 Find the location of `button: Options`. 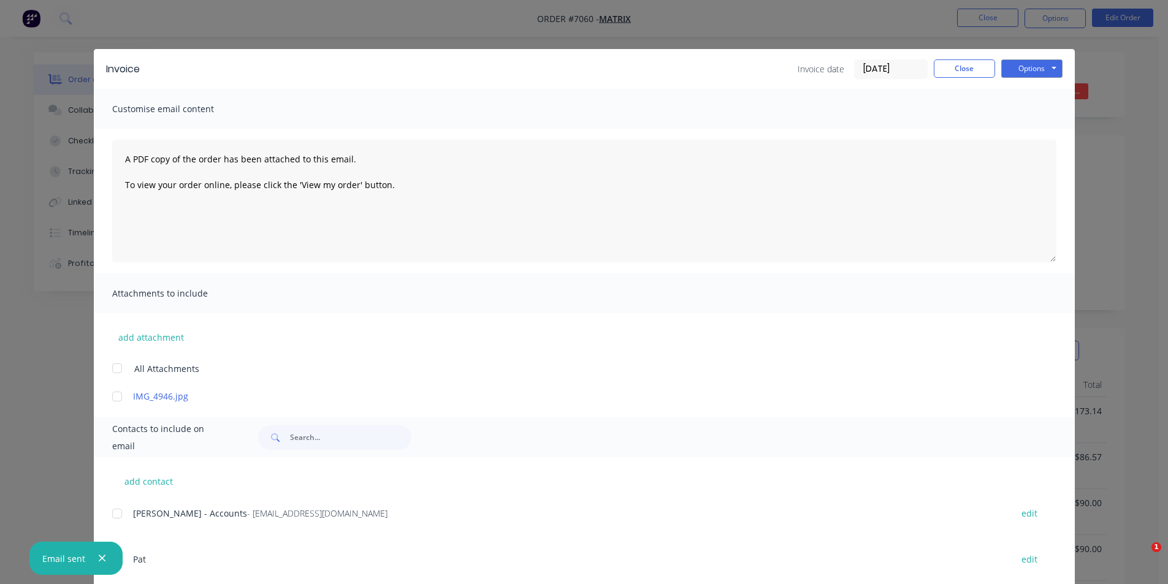

button: Options is located at coordinates (1031, 69).